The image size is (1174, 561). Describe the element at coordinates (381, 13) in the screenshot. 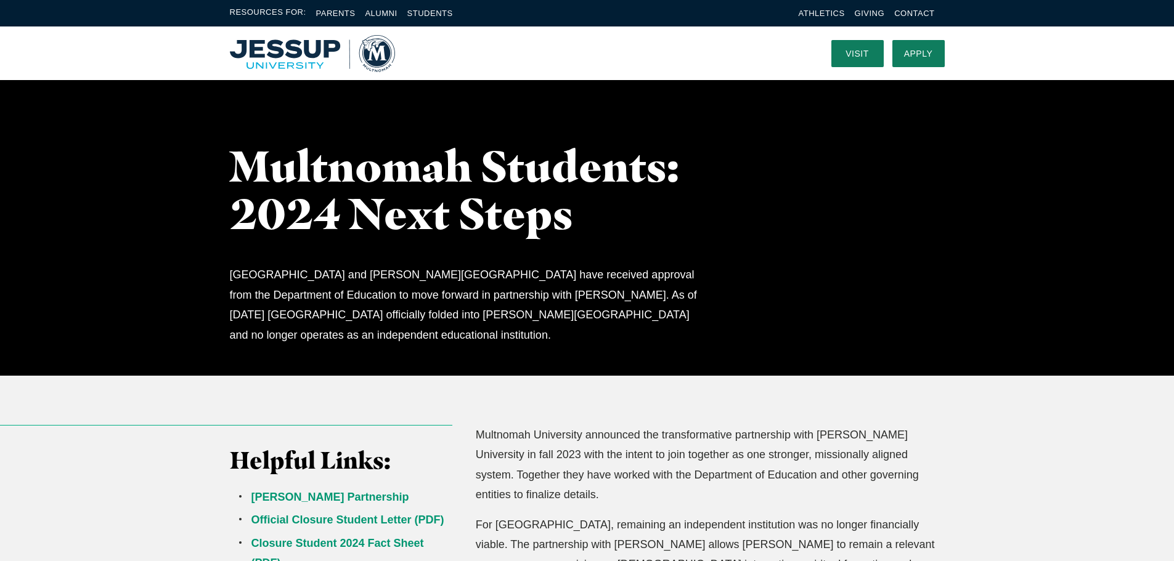

I see `a: Alumni` at that location.